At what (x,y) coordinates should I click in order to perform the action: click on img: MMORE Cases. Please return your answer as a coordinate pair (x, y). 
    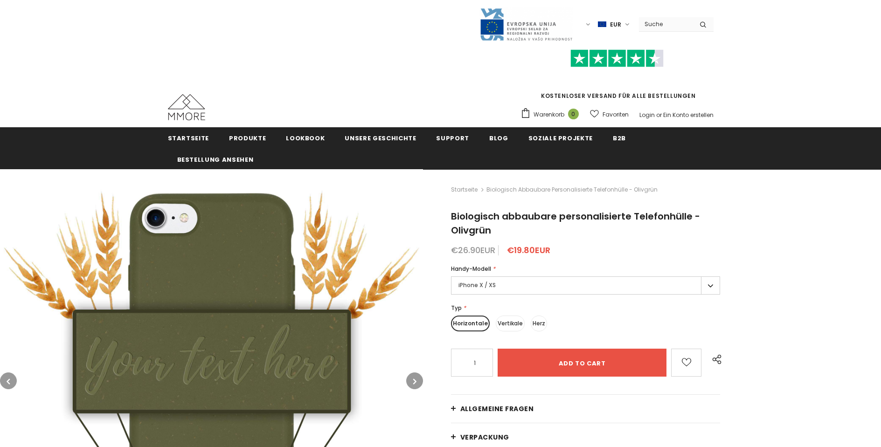
    Looking at the image, I should click on (187, 107).